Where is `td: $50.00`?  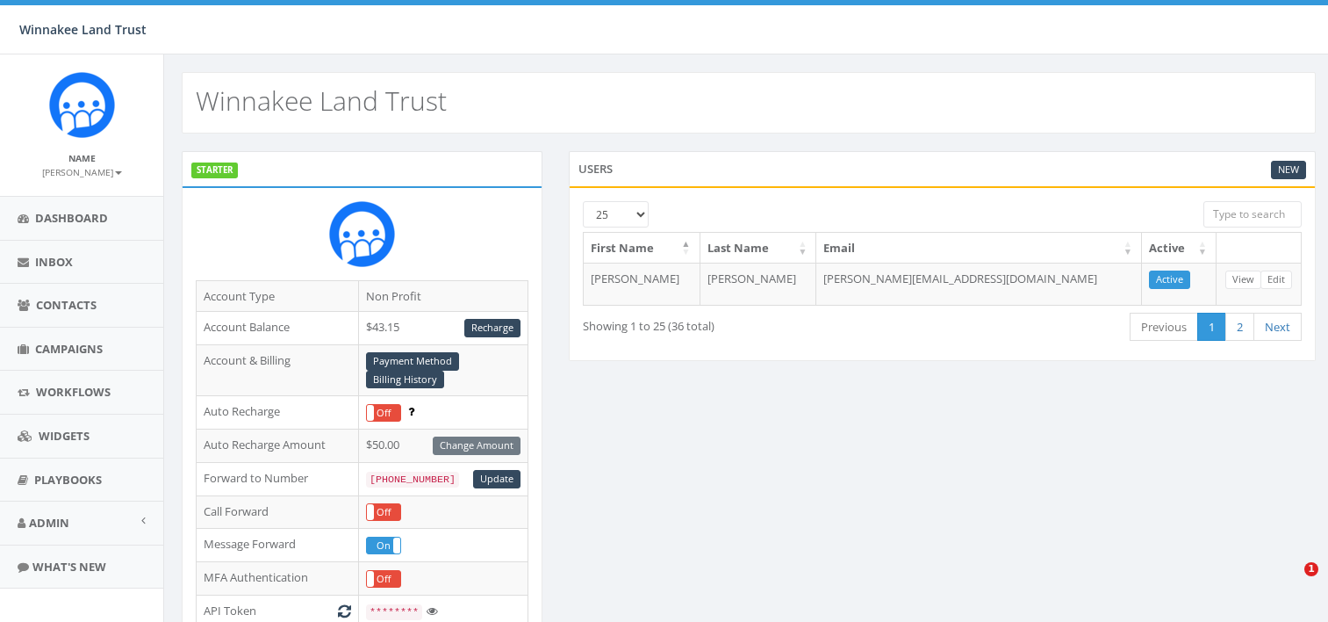
td: $50.00 is located at coordinates (442, 446).